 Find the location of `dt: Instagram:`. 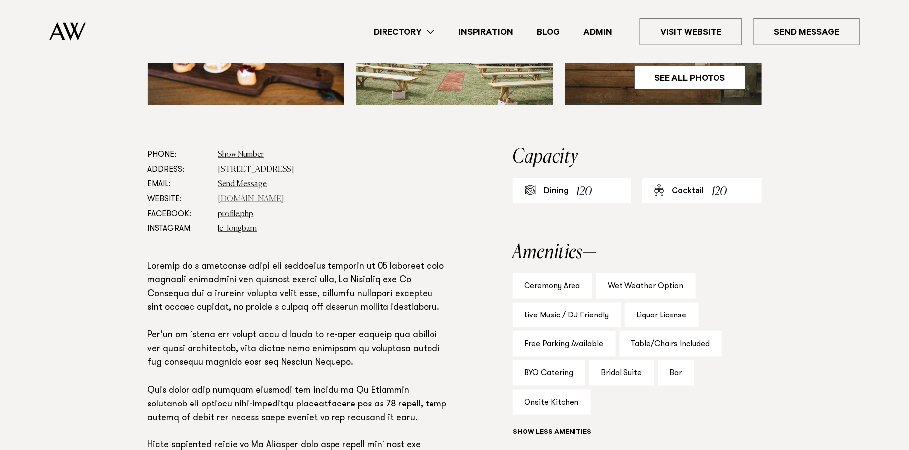

dt: Instagram: is located at coordinates (179, 229).